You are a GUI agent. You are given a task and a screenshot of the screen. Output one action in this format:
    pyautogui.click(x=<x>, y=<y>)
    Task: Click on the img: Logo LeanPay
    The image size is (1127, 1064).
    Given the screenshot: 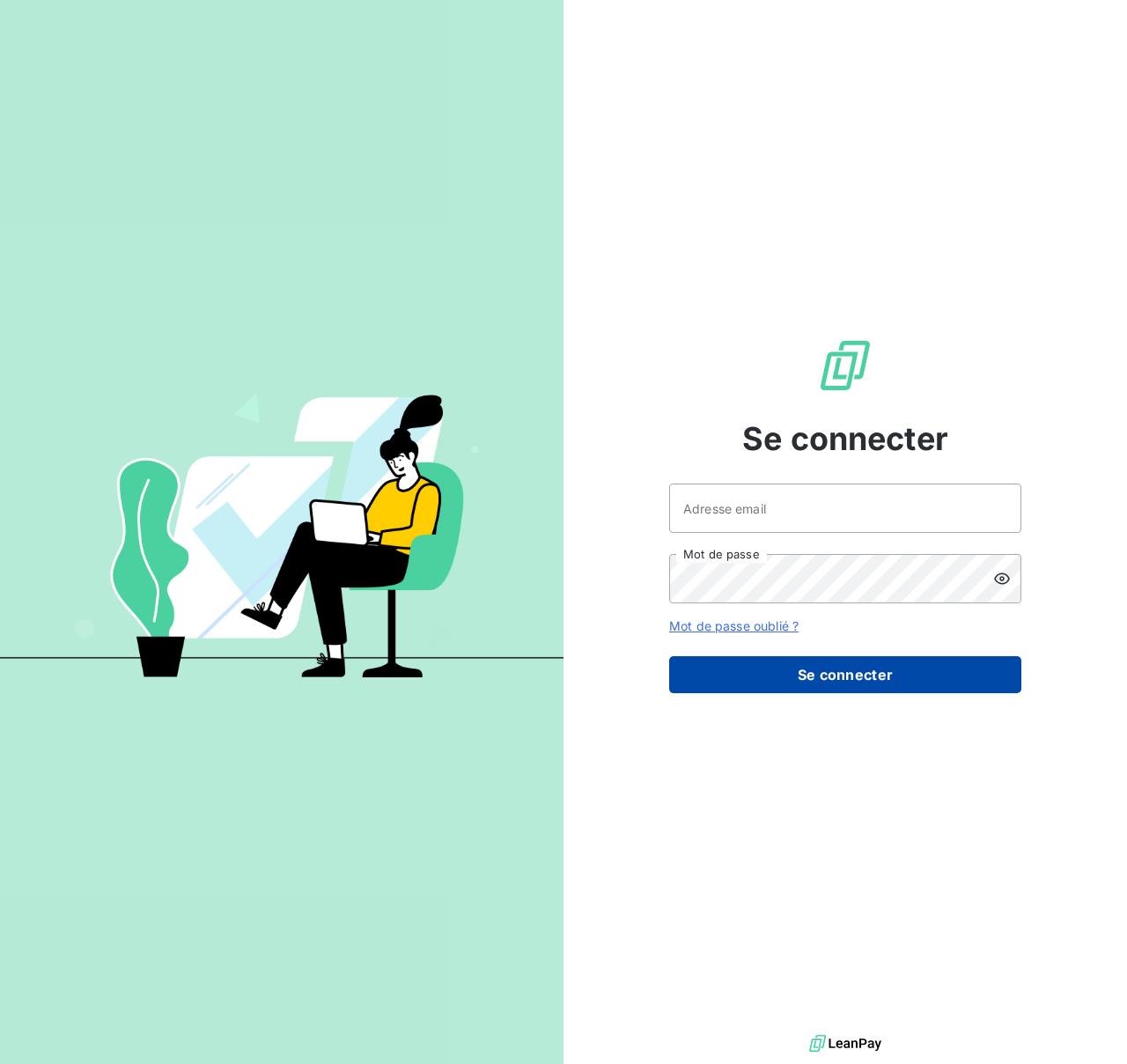 What is the action you would take?
    pyautogui.click(x=845, y=366)
    